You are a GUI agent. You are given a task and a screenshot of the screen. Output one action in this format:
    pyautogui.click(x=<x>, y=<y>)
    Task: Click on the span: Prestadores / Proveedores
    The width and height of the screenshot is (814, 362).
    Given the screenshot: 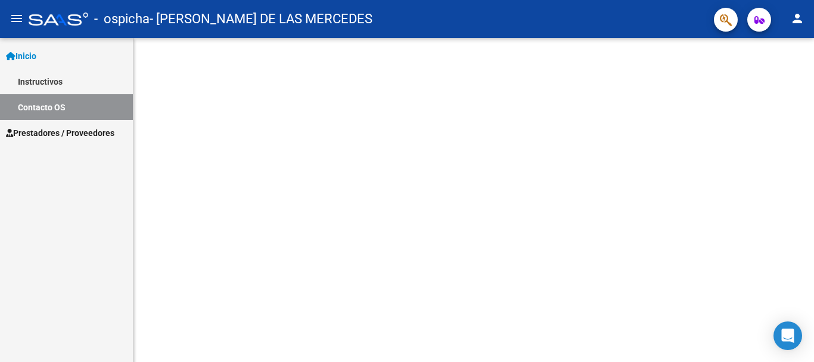 What is the action you would take?
    pyautogui.click(x=60, y=133)
    